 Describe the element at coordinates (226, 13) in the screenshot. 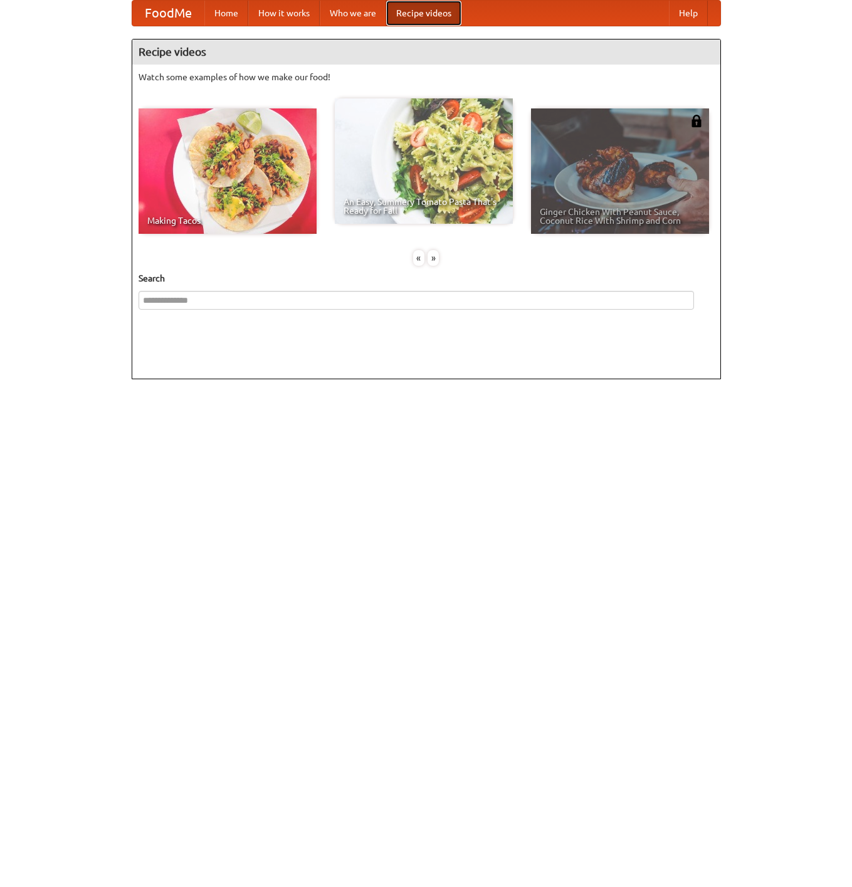

I see `a: Home` at that location.